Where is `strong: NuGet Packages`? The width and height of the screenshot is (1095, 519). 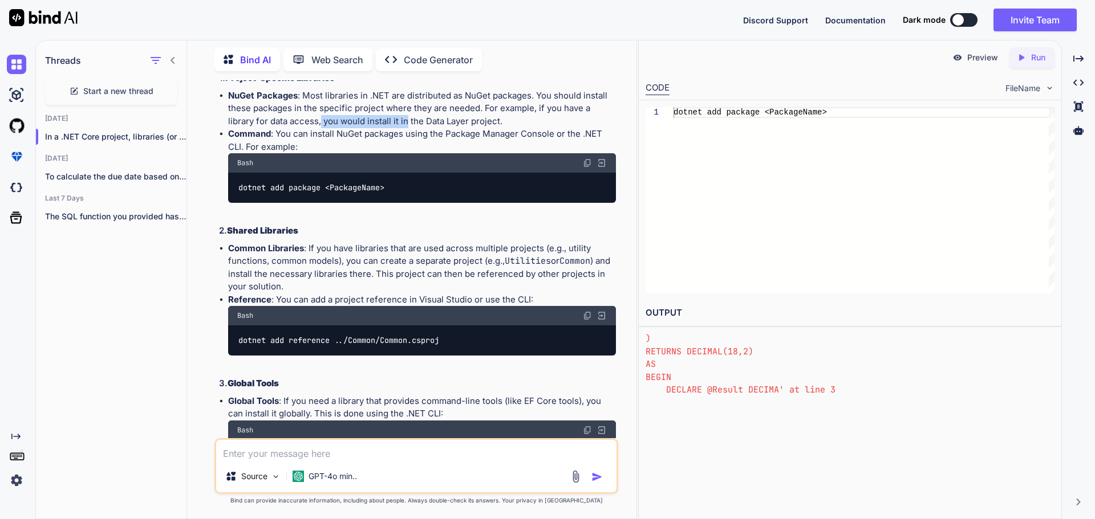 strong: NuGet Packages is located at coordinates (263, 95).